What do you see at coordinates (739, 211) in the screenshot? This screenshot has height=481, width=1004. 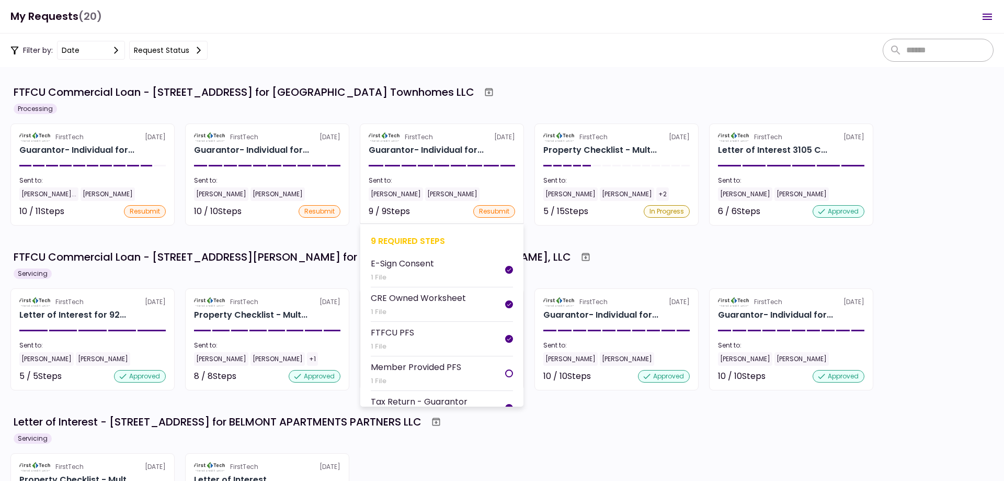 I see `div: 6 / 6 Steps` at bounding box center [739, 211].